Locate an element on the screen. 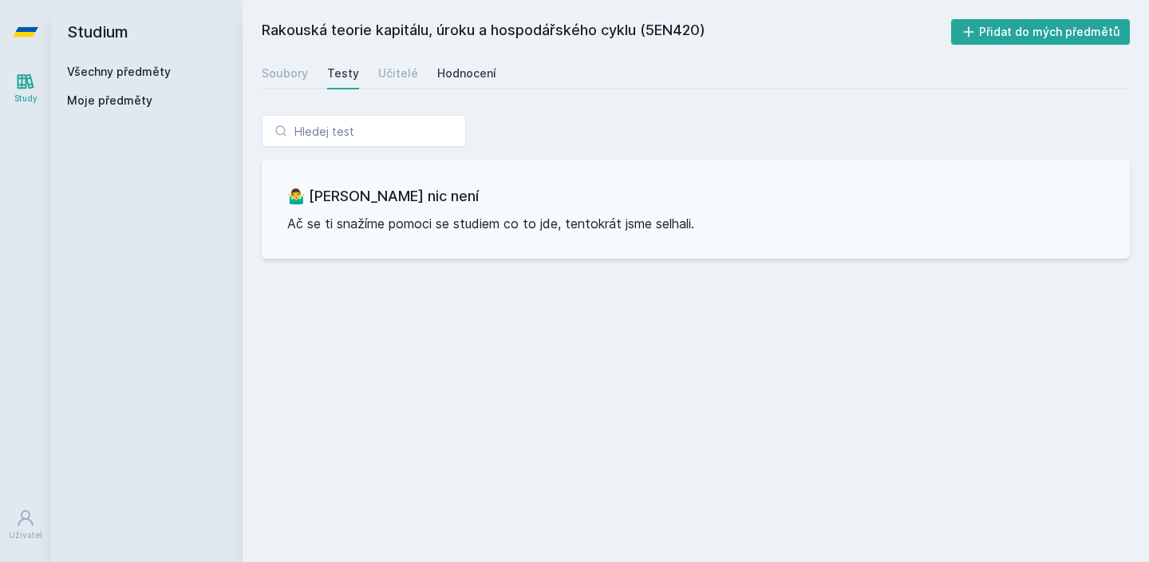 This screenshot has width=1149, height=562. a: Testy is located at coordinates (343, 73).